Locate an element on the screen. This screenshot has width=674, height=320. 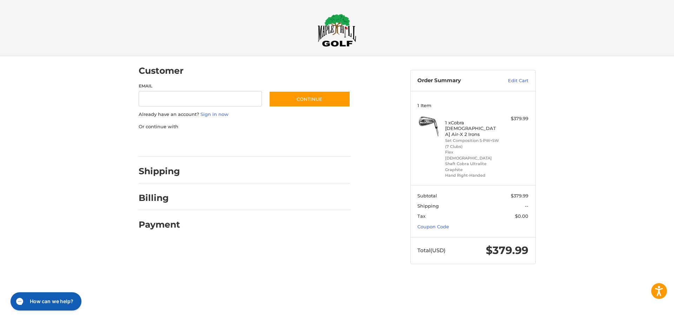
a: Coupon Code is located at coordinates (433, 226).